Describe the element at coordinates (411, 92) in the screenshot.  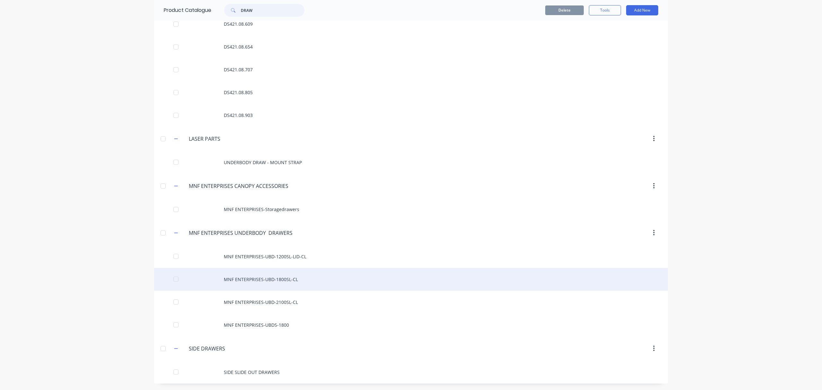
I see `div: DS421.08.805` at that location.